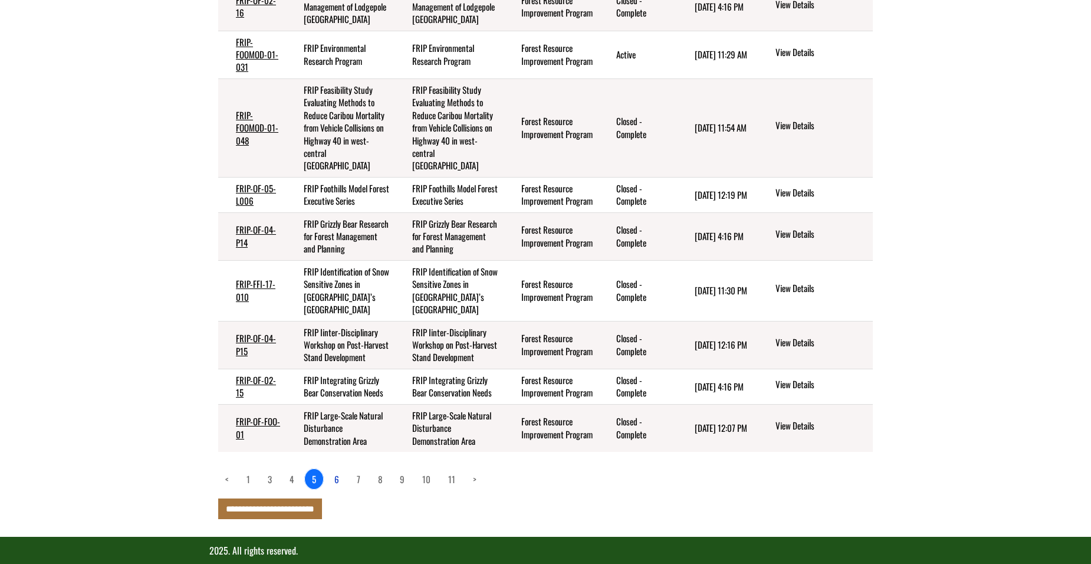  I want to click on a: page 3, so click(269, 479).